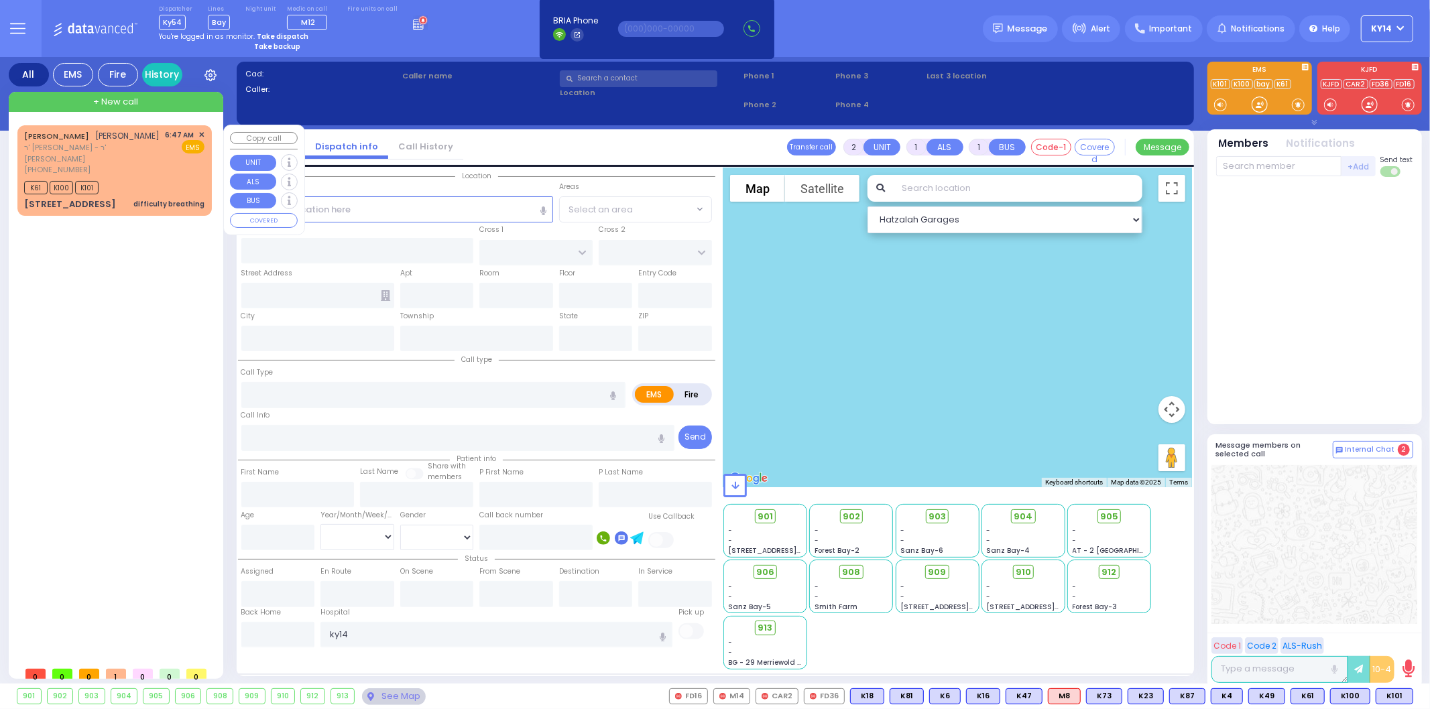 This screenshot has height=709, width=1430. Describe the element at coordinates (945, 697) in the screenshot. I see `div: K6` at that location.